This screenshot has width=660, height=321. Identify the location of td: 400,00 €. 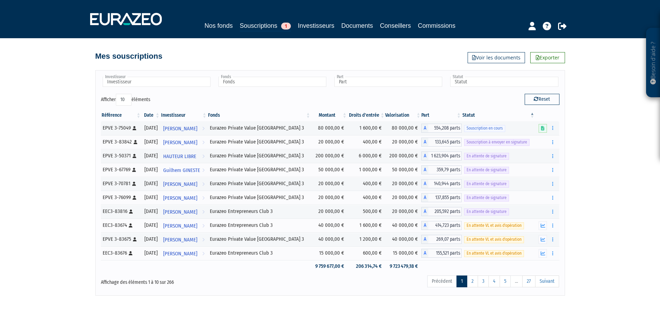
(366, 198).